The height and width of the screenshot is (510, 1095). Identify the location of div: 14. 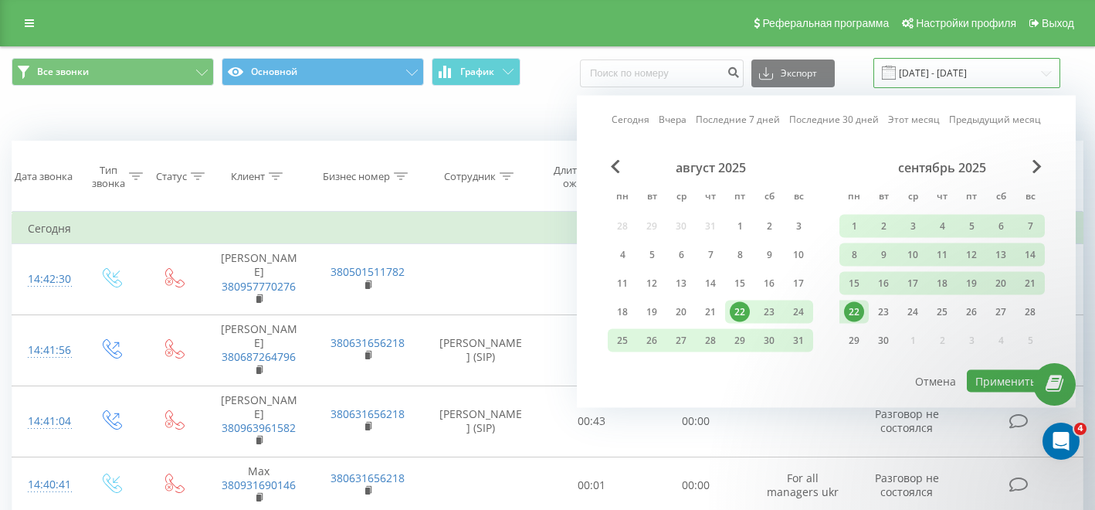
(1030, 255).